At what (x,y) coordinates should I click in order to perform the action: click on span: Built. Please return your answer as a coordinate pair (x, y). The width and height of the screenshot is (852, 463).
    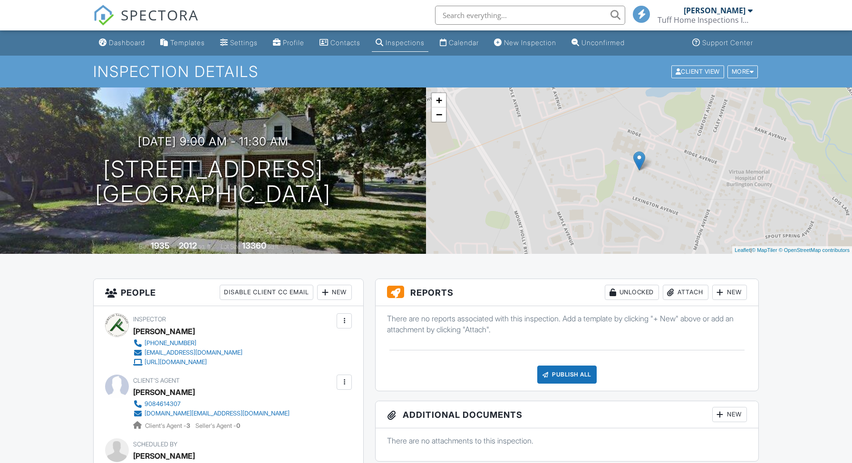
    Looking at the image, I should click on (144, 246).